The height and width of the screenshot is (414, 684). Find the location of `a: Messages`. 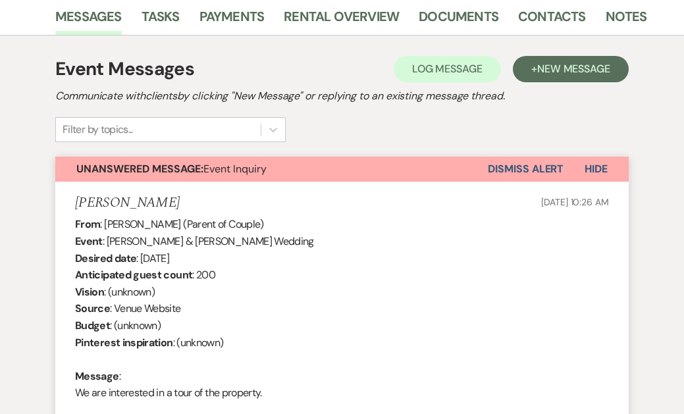

a: Messages is located at coordinates (88, 20).